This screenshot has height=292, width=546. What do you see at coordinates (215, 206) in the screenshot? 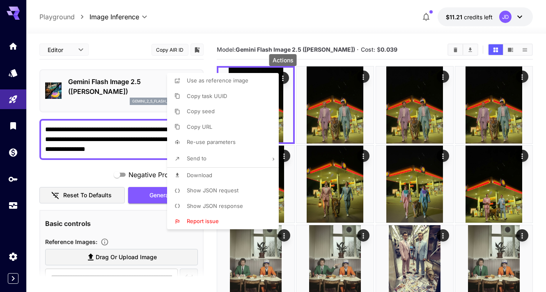
I see `span: Show JSON response` at bounding box center [215, 206].